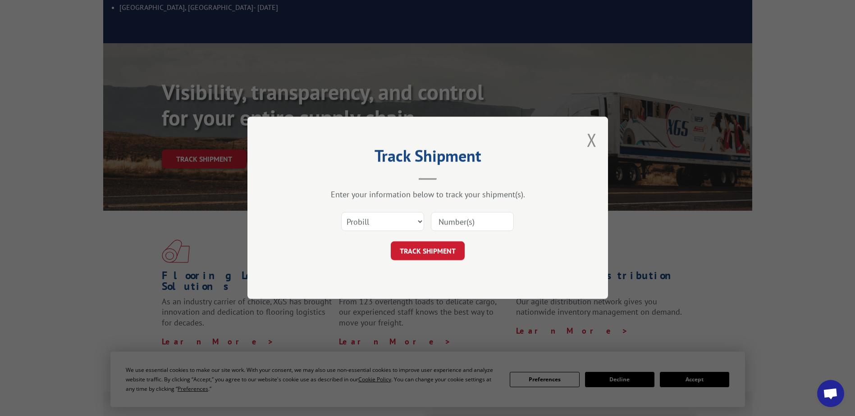 This screenshot has width=855, height=416. I want to click on input: Number(s), so click(472, 222).